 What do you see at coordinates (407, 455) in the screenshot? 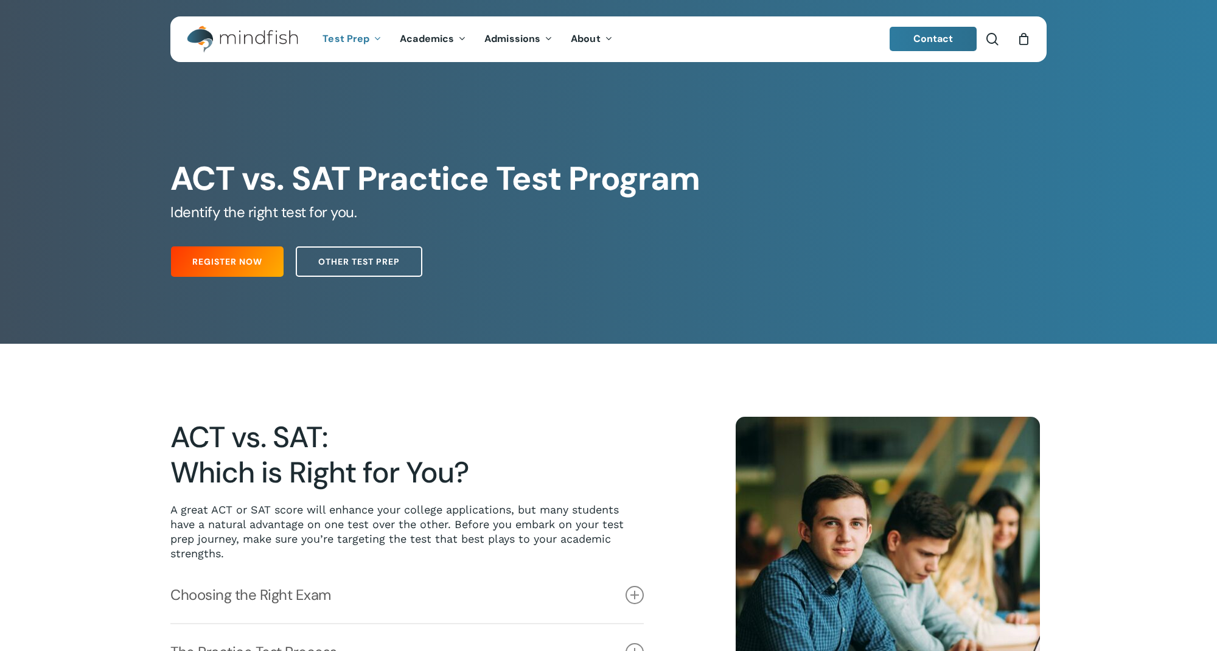
I see `h2: ACT vs. SAT: Which is Right for You?` at bounding box center [407, 455].